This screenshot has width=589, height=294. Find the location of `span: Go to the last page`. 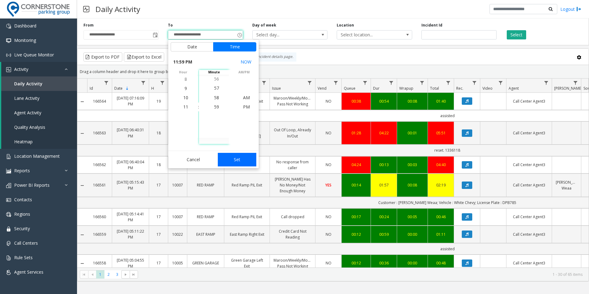

span: Go to the last page is located at coordinates (134, 275).